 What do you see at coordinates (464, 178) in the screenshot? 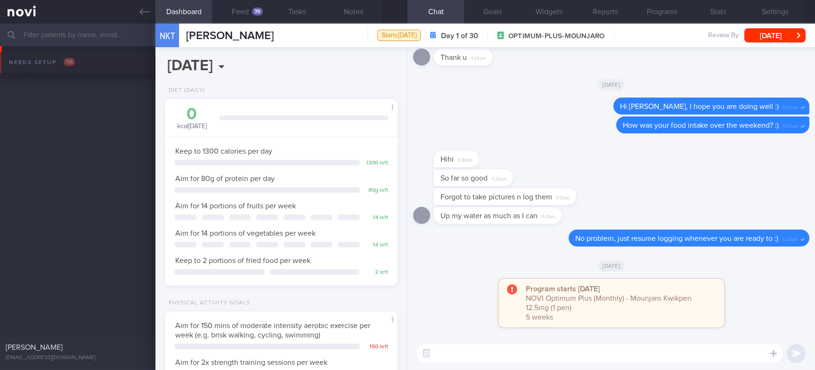
I see `span: So far so good` at bounding box center [464, 178].